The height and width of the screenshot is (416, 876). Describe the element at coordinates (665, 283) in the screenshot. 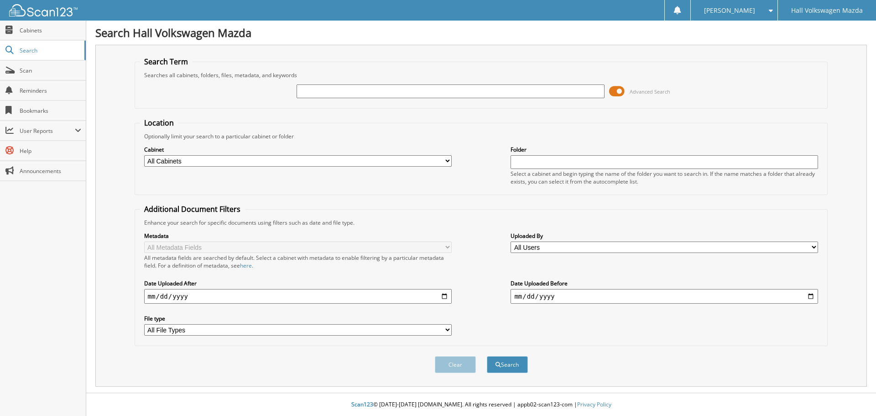

I see `label: Date Uploaded Before` at that location.